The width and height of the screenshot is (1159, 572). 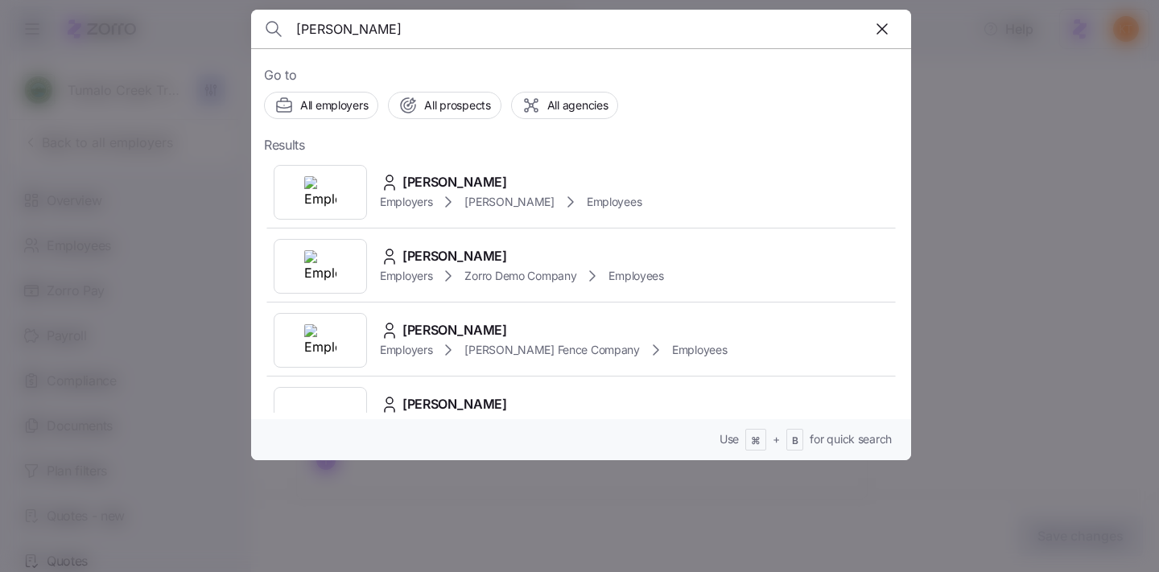 What do you see at coordinates (284, 145) in the screenshot?
I see `span: Results` at bounding box center [284, 145].